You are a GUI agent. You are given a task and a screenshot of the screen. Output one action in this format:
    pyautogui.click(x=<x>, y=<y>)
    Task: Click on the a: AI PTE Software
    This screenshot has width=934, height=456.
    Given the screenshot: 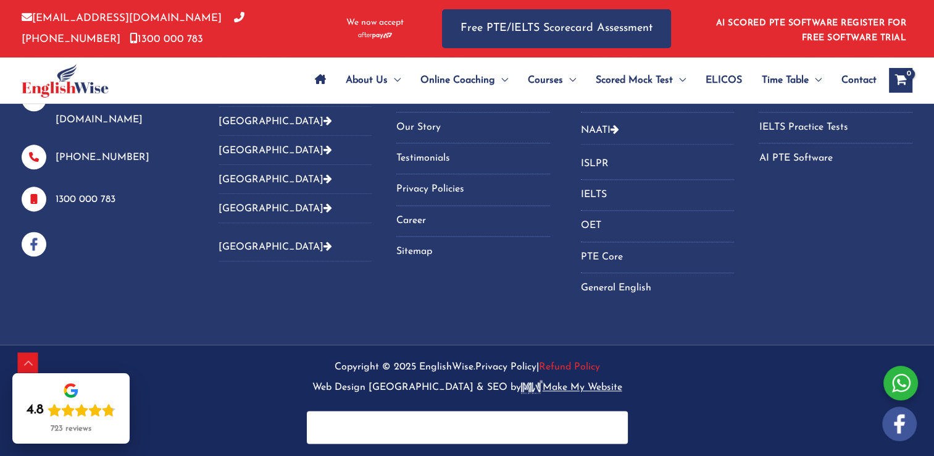 What is the action you would take?
    pyautogui.click(x=836, y=158)
    